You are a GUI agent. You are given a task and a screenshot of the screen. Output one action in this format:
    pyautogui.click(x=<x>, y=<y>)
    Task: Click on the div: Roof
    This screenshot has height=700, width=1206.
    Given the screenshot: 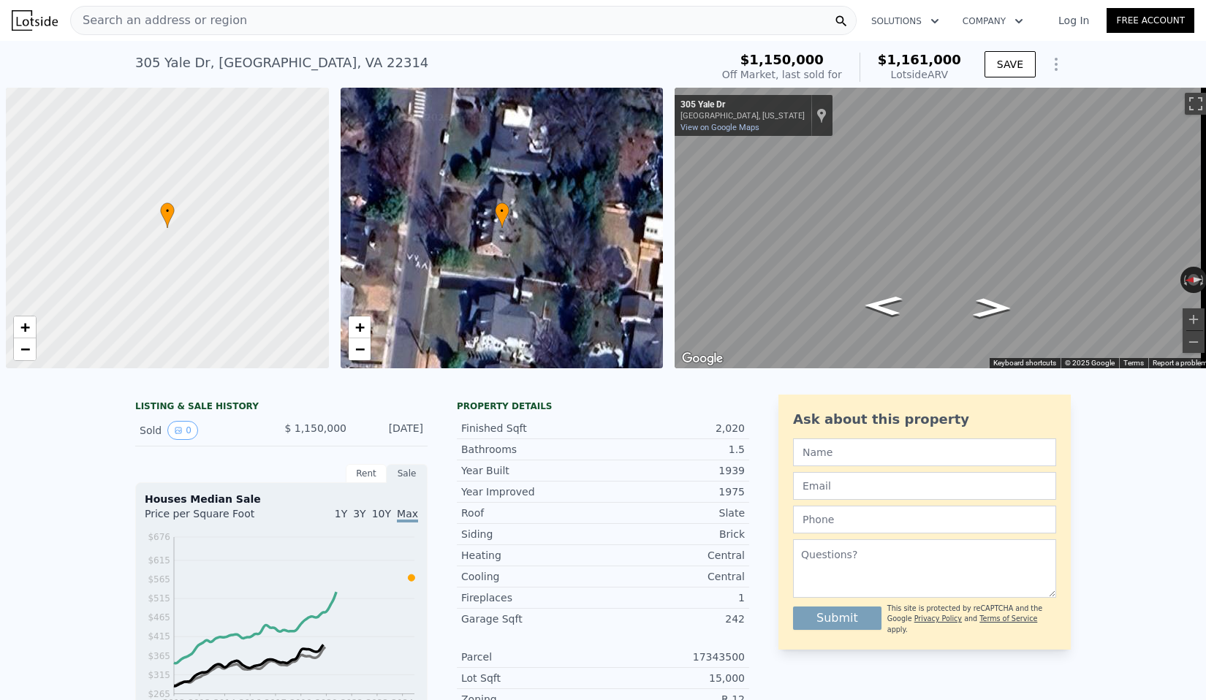 What is the action you would take?
    pyautogui.click(x=532, y=513)
    